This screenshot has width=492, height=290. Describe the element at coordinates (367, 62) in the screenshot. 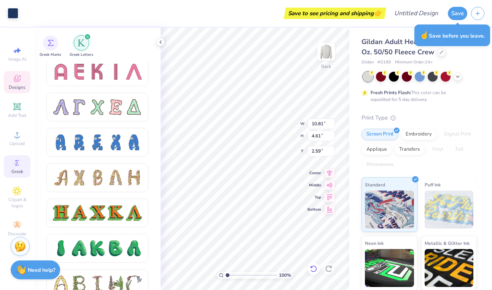

I see `span: Gildan` at that location.